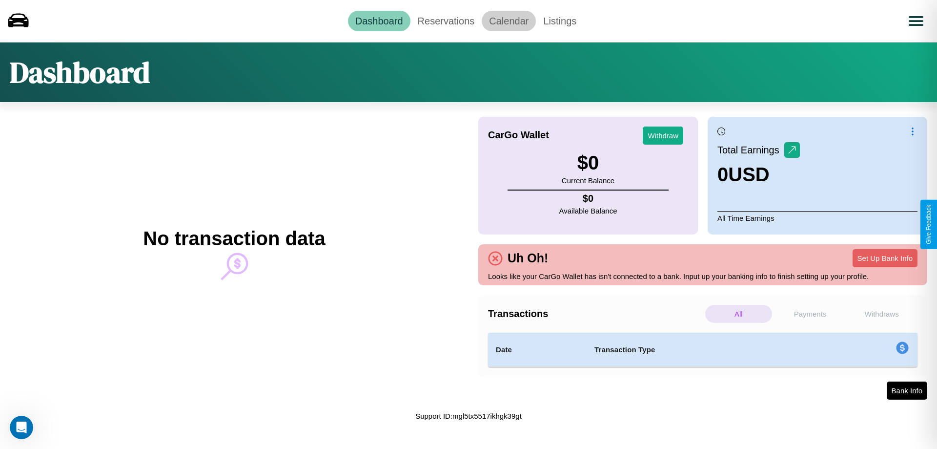 This screenshot has width=937, height=449. I want to click on a: Listings, so click(560, 21).